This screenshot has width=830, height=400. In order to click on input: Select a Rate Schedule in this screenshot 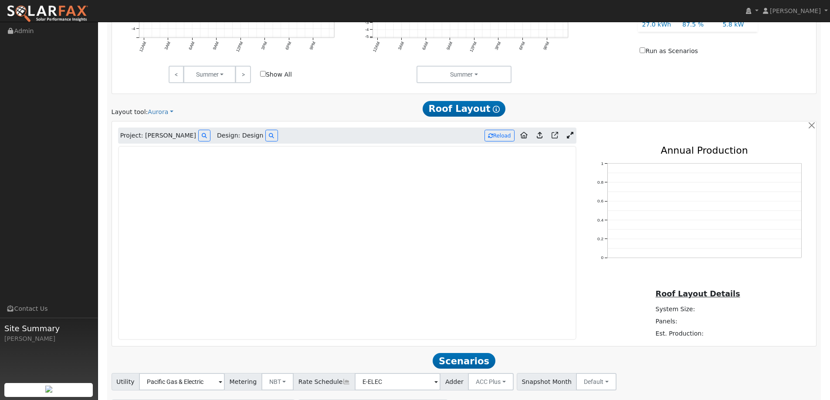, I will do `click(397, 382)`.